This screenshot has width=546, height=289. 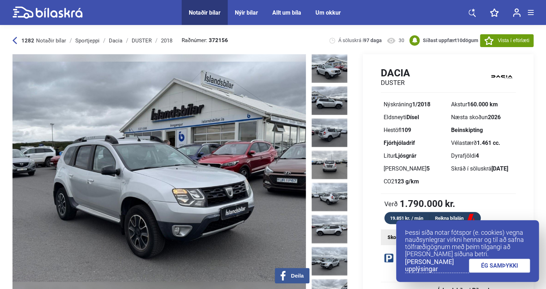 What do you see at coordinates (500, 266) in the screenshot?
I see `a: ÉG SAMÞYKKI` at bounding box center [500, 266].